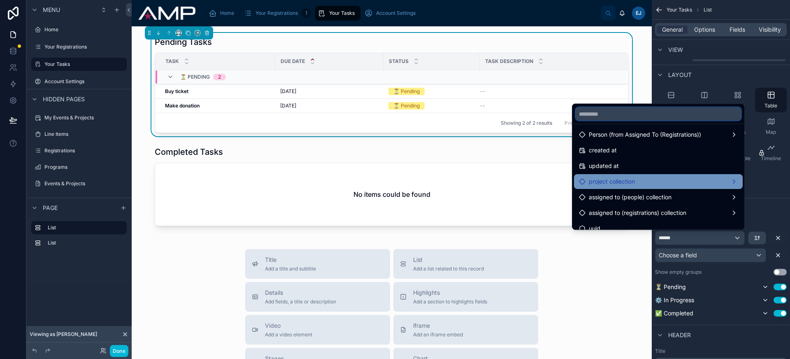 This screenshot has height=359, width=790. Describe the element at coordinates (290, 269) in the screenshot. I see `span: Add a title and subtitle` at that location.